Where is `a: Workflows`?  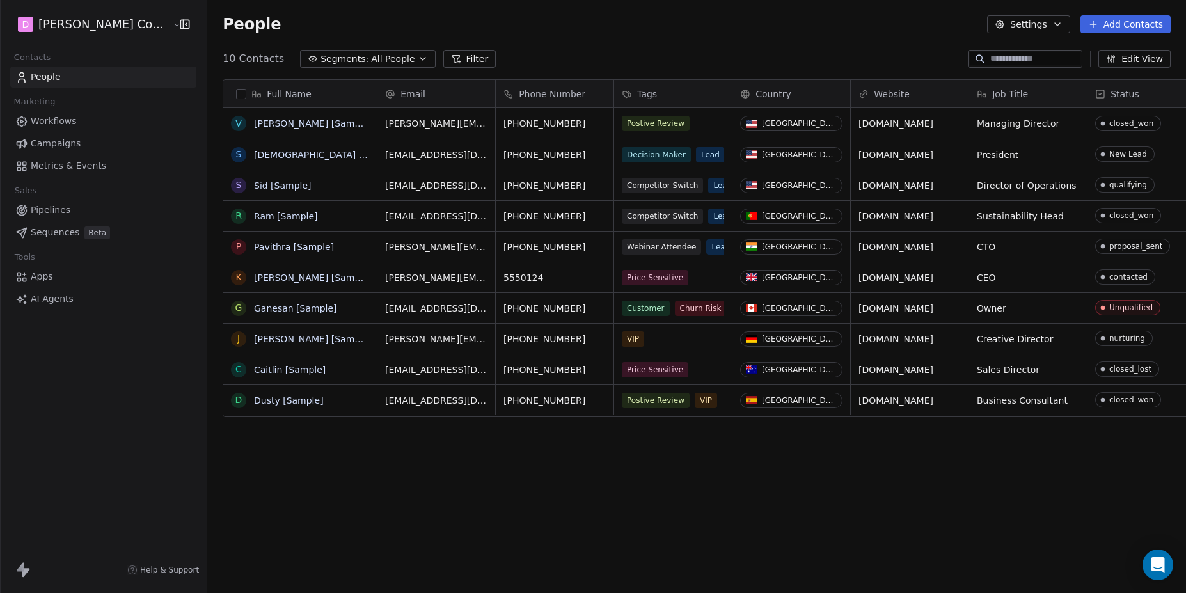 a: Workflows is located at coordinates (103, 121).